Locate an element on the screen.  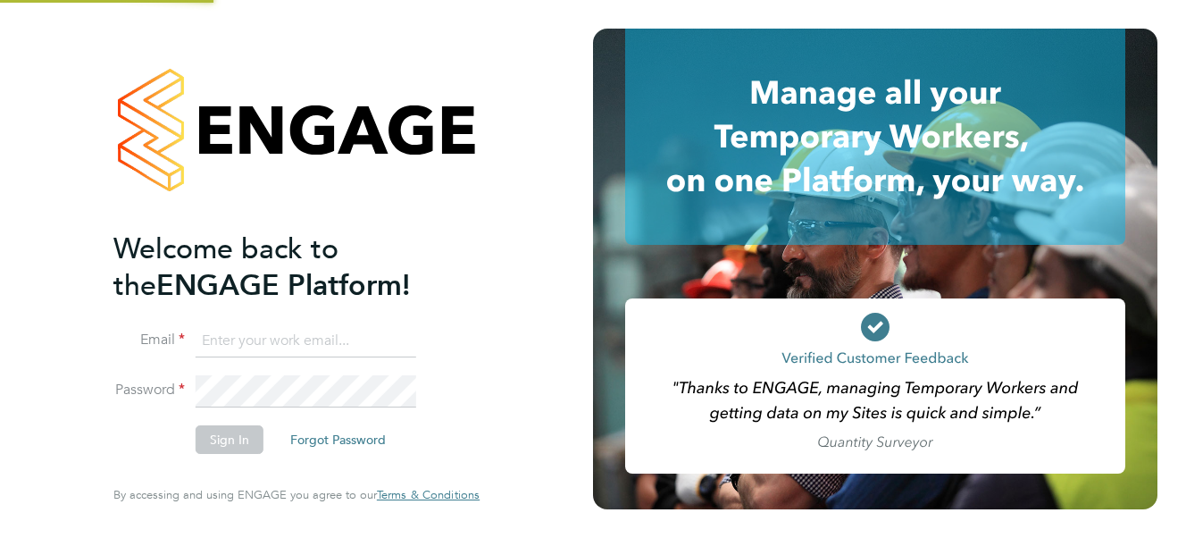
label: Email is located at coordinates (149, 339).